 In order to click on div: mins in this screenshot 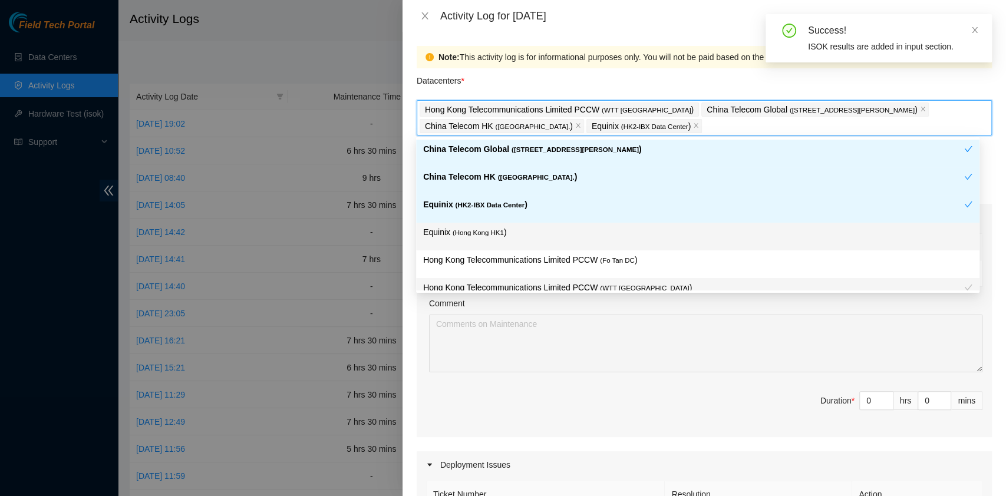, I will do `click(966, 401)`.